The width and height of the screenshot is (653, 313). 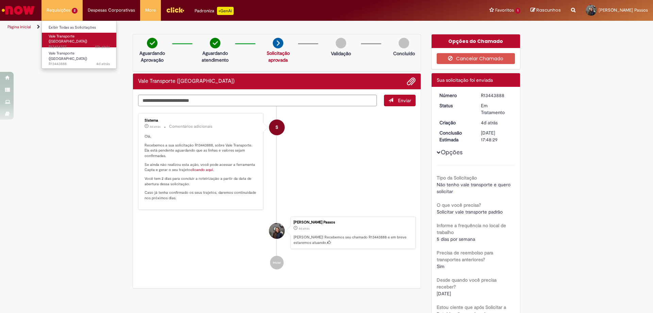 I want to click on a: Solicitação aprovada, so click(x=278, y=56).